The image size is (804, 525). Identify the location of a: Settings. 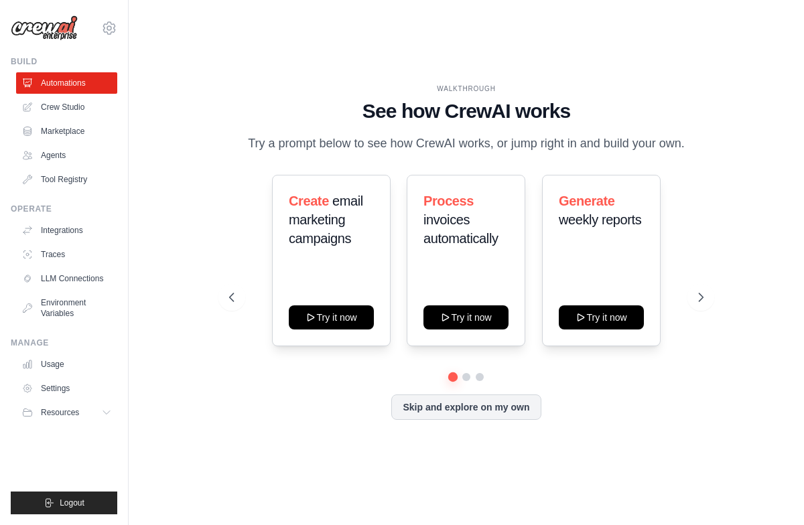
(66, 389).